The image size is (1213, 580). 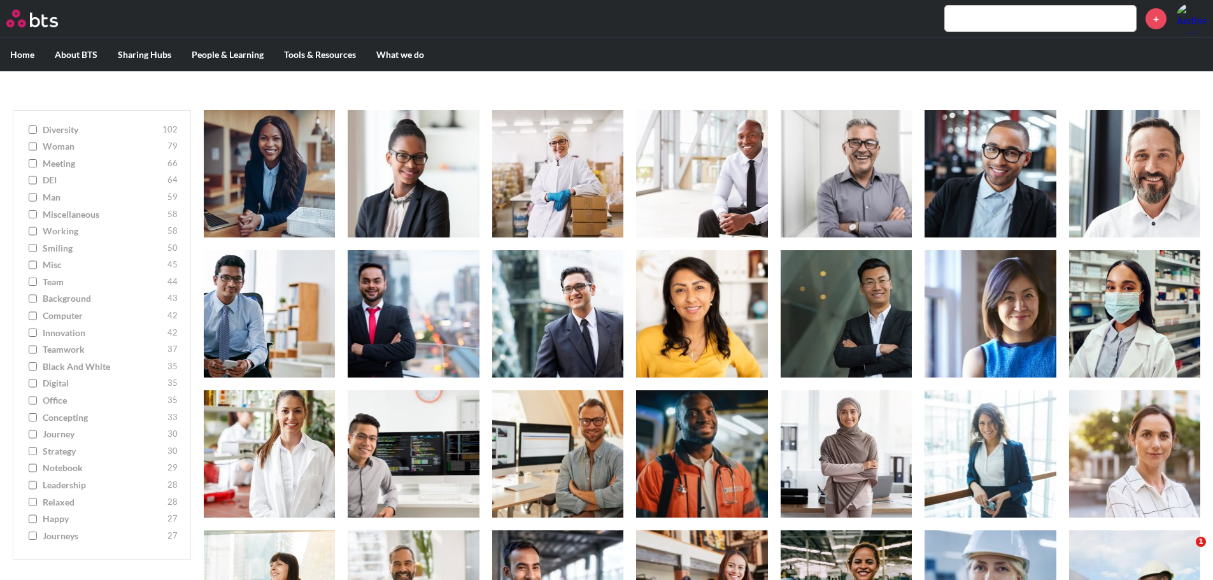 I want to click on label: What we do, so click(x=400, y=55).